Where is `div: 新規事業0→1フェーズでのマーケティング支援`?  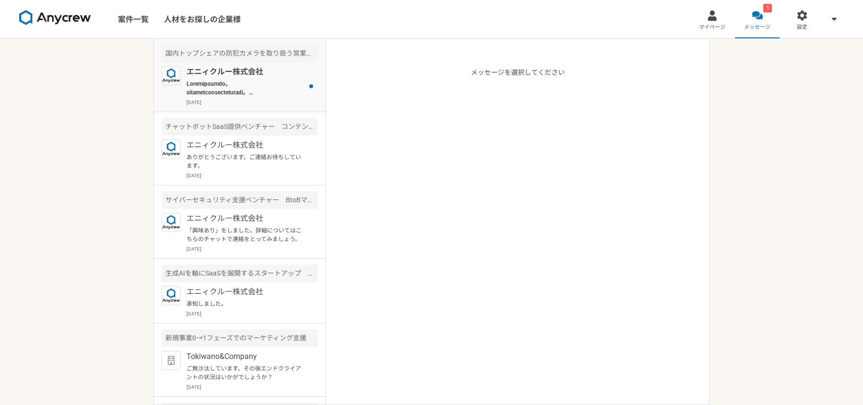
div: 新規事業0→1フェーズでのマーケティング支援 is located at coordinates (240, 338).